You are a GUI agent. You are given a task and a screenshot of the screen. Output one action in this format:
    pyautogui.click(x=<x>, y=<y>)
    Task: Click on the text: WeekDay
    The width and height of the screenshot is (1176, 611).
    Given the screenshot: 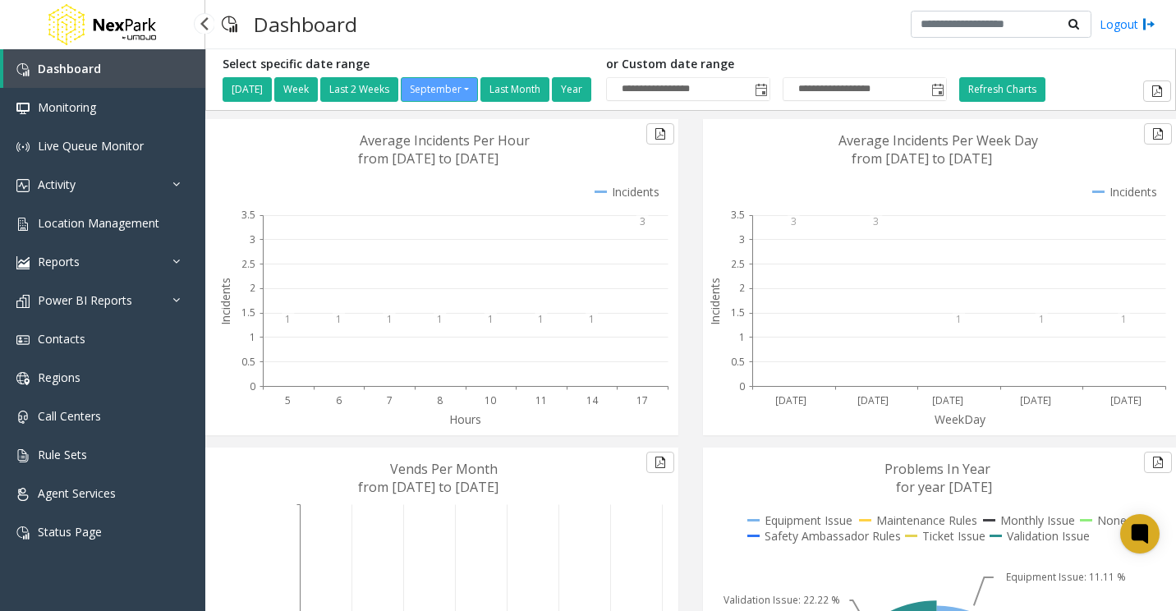 What is the action you would take?
    pyautogui.click(x=960, y=419)
    